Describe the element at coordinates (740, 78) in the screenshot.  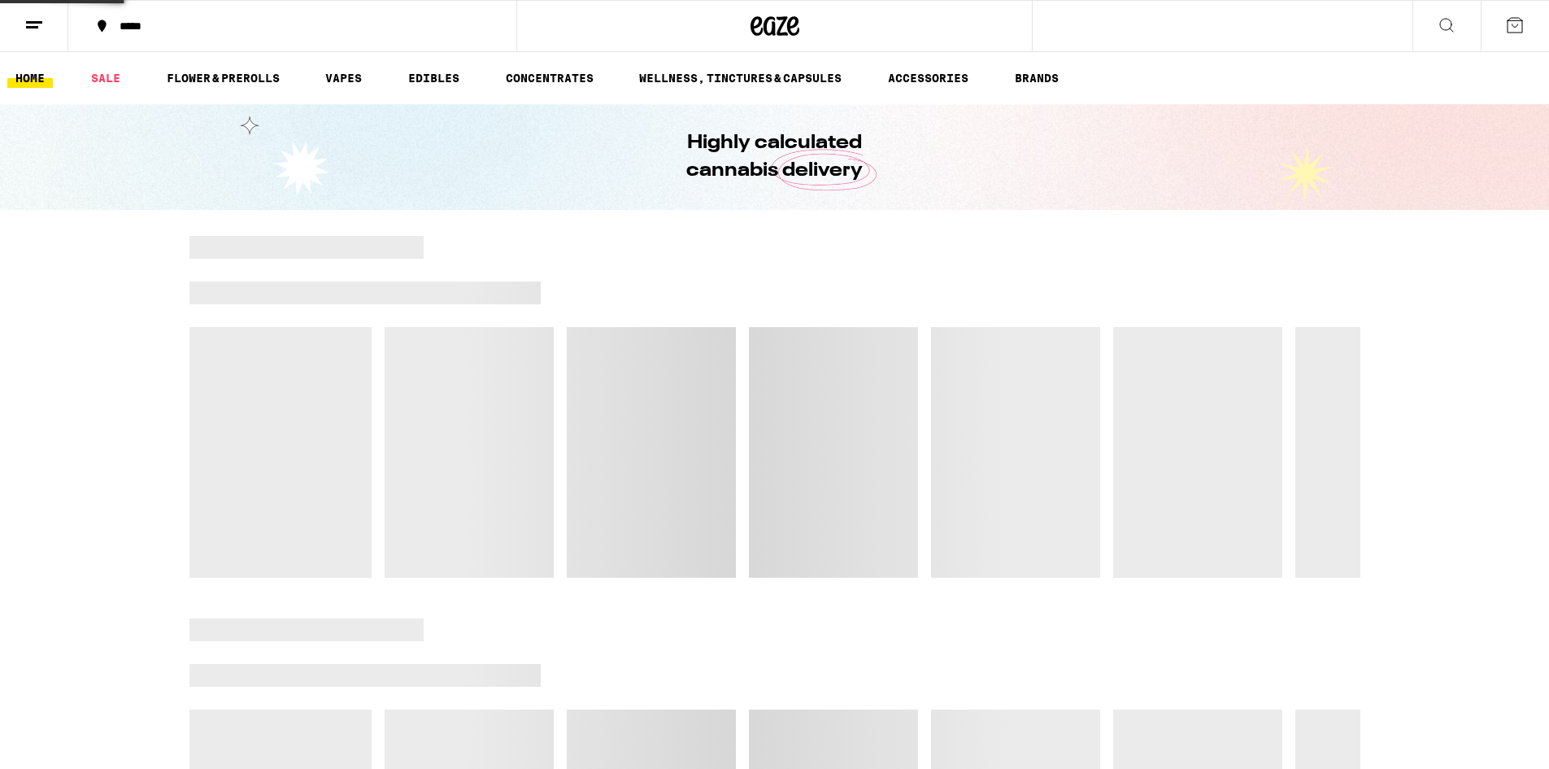
I see `a: WELLNESS, TINCTURES & CAPSULES` at that location.